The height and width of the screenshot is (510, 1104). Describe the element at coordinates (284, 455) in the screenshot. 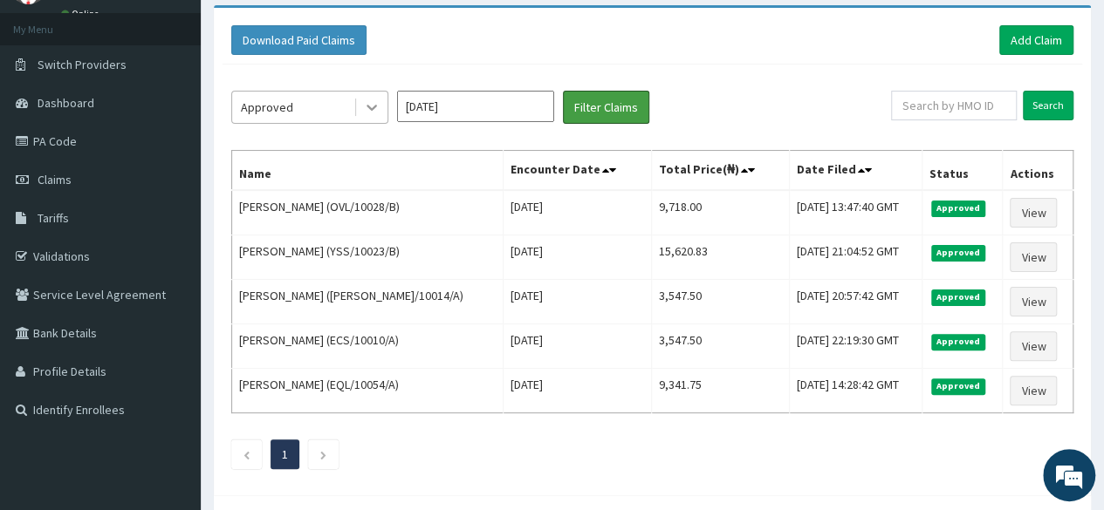

I see `a: Page 1 is your current page` at that location.